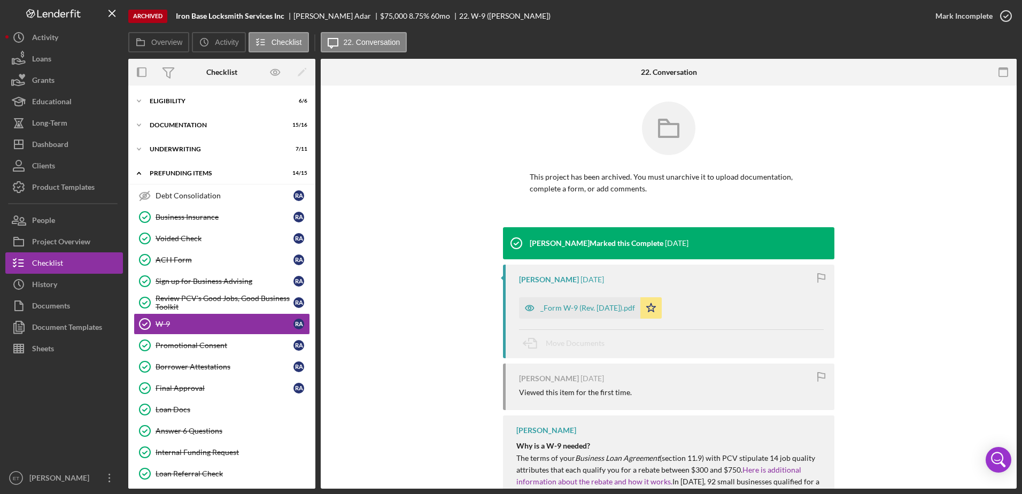 The height and width of the screenshot is (494, 1022). Describe the element at coordinates (64, 166) in the screenshot. I see `button: Clients` at that location.